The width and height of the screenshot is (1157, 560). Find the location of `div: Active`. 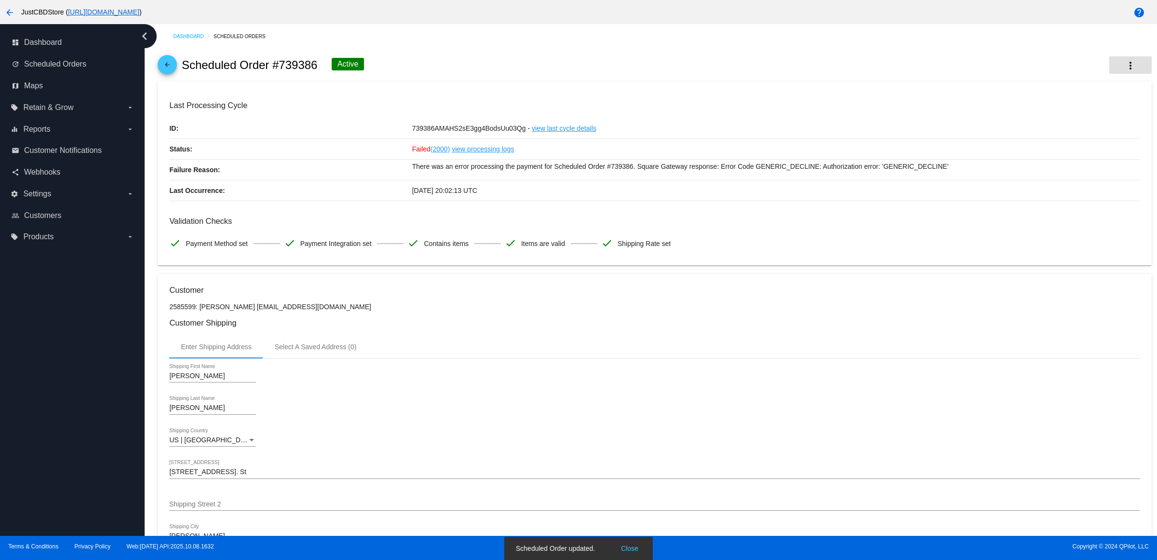

div: Active is located at coordinates (348, 64).